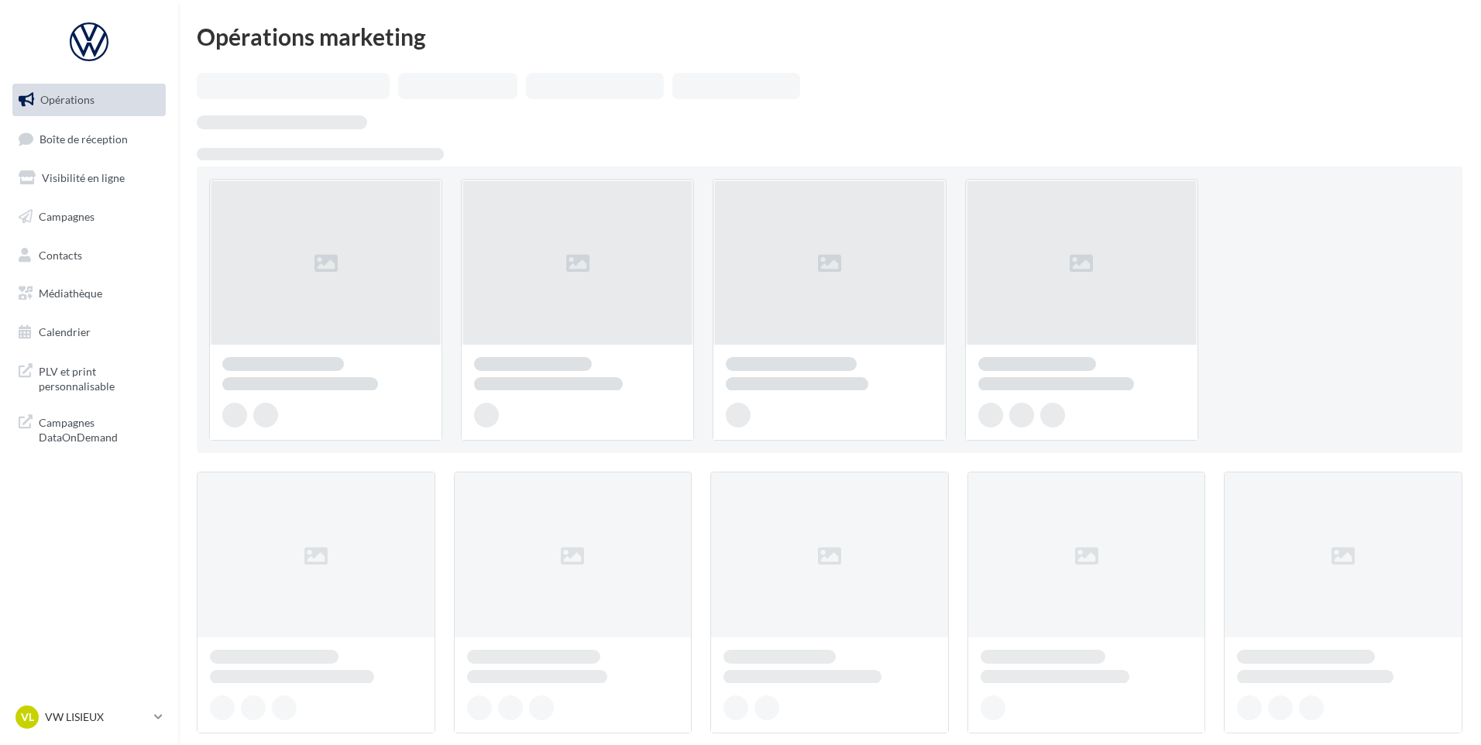 This screenshot has width=1481, height=745. What do you see at coordinates (89, 377) in the screenshot?
I see `a: PLV et print personnalisable` at bounding box center [89, 377].